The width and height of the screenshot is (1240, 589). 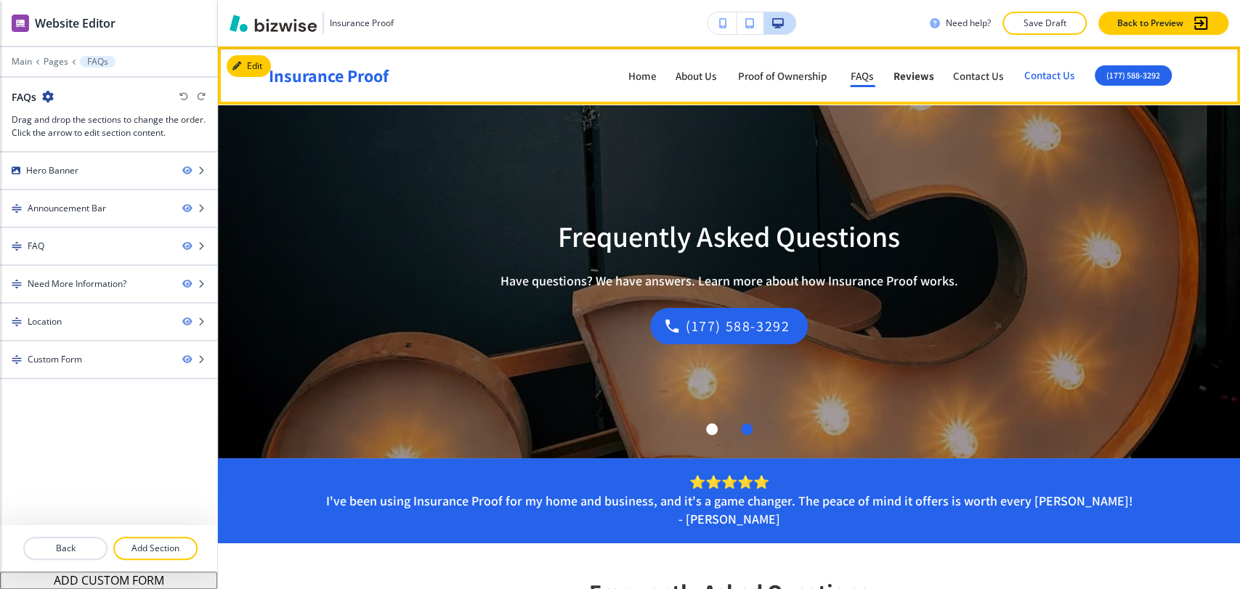 What do you see at coordinates (729, 501) in the screenshot?
I see `h3: ⭐⭐⭐⭐⭐ I've been using Insurance Proof for my home and business, and it's a game changer. The peac...` at bounding box center [729, 501].